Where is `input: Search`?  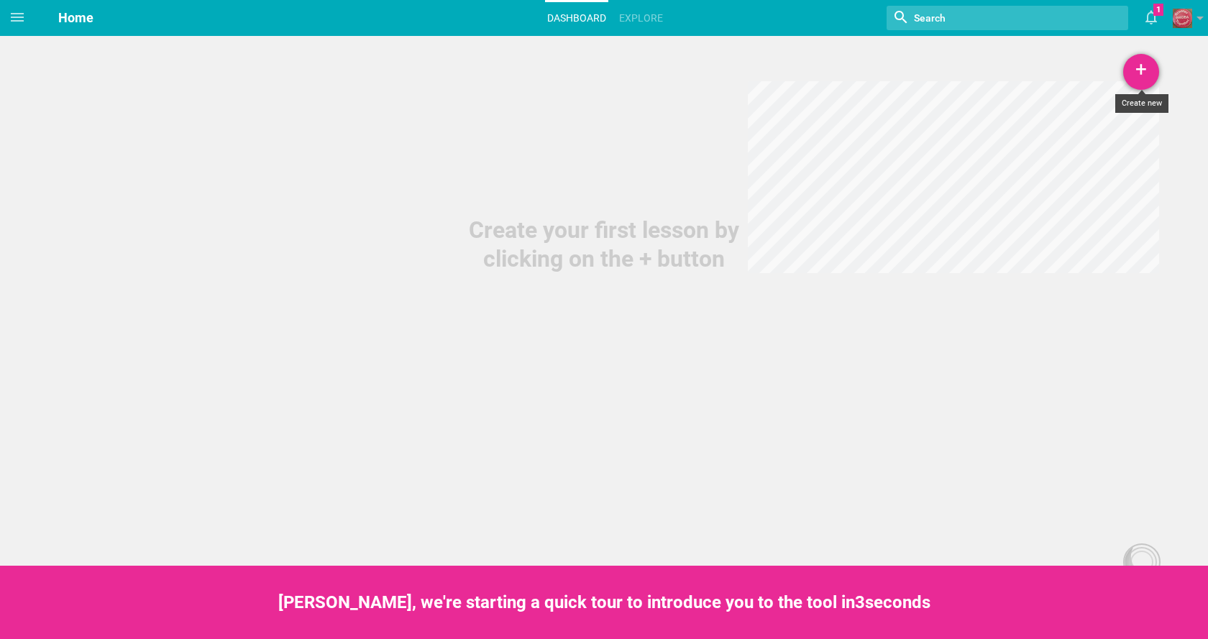
input: Search is located at coordinates (984, 18).